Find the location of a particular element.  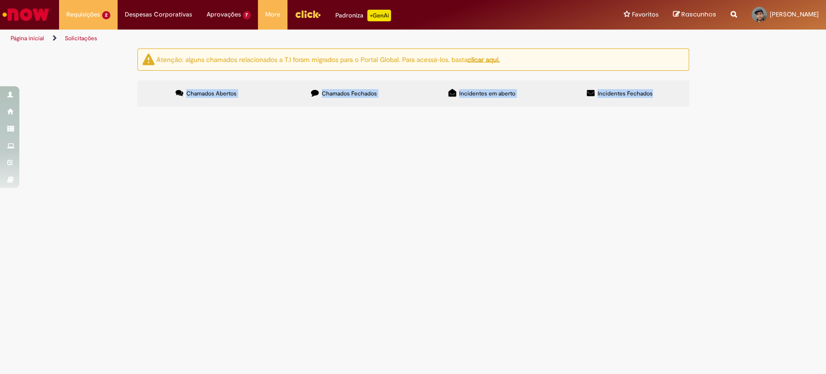

p: +GenAi is located at coordinates (379, 15).